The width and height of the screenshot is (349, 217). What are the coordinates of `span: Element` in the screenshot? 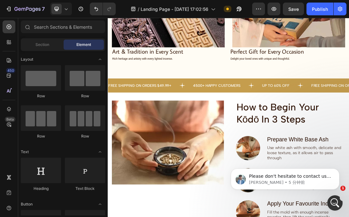 It's located at (84, 45).